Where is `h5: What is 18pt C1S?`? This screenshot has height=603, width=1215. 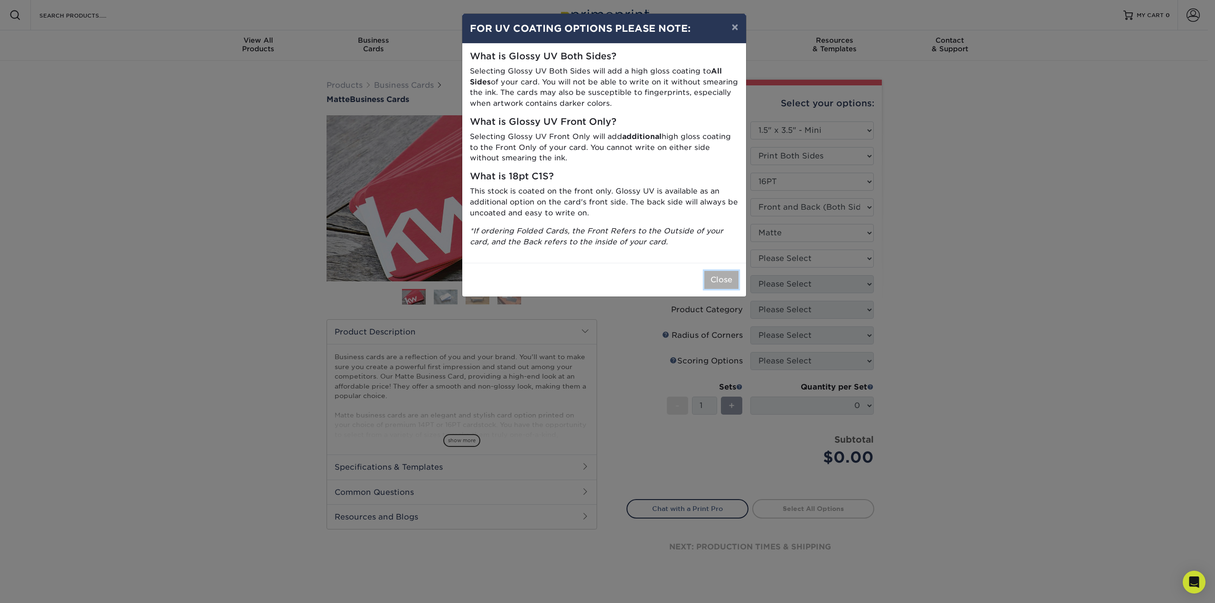
h5: What is 18pt C1S? is located at coordinates (604, 177).